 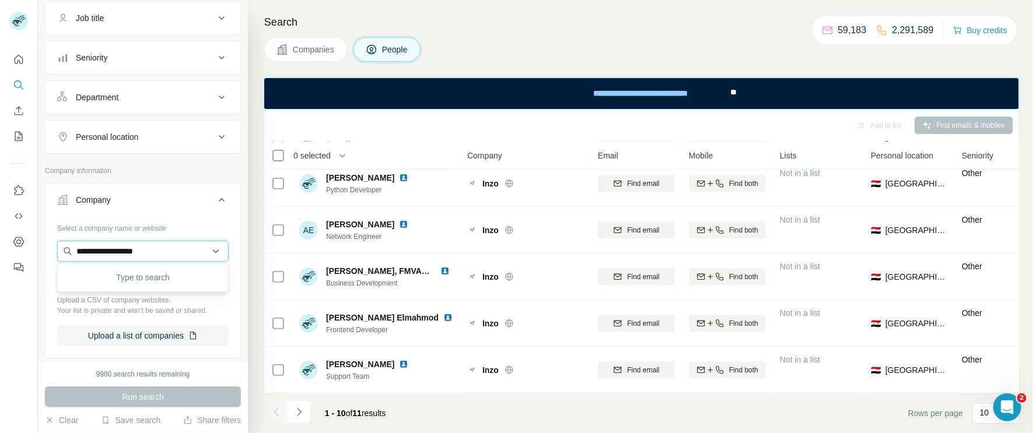 What do you see at coordinates (143, 374) in the screenshot?
I see `div: 9980 search results remaining` at bounding box center [143, 374].